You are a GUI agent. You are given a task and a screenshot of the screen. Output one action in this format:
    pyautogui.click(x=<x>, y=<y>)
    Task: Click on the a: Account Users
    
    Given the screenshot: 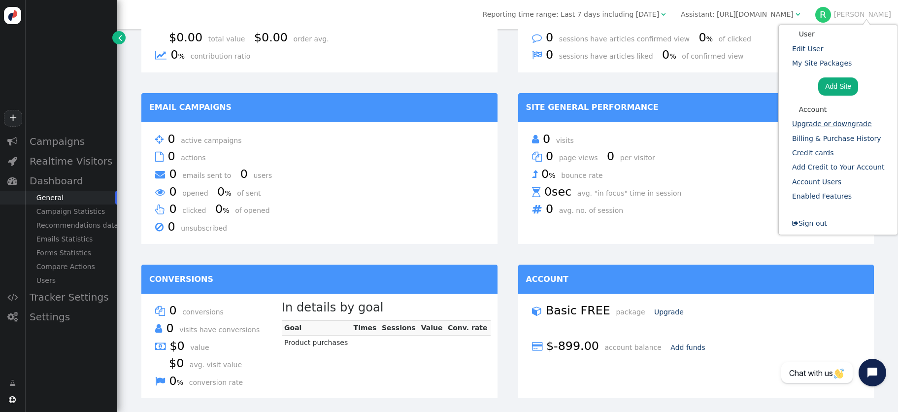 What is the action you would take?
    pyautogui.click(x=816, y=182)
    